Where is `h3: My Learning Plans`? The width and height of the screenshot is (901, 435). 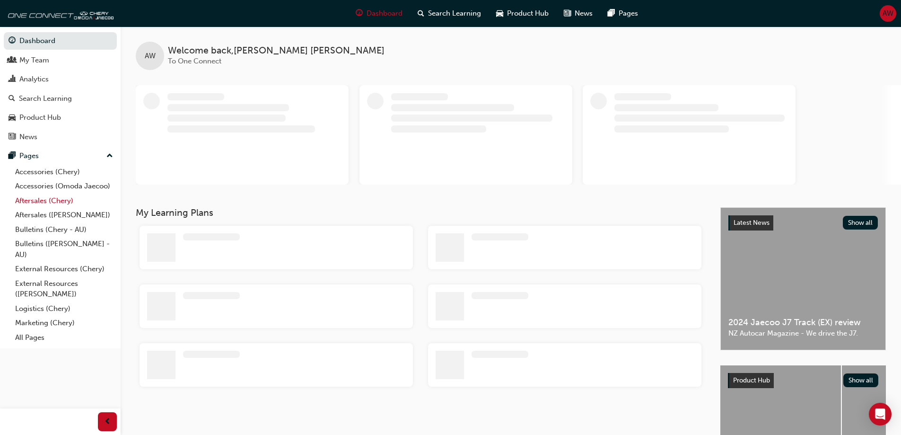 h3: My Learning Plans is located at coordinates (420, 212).